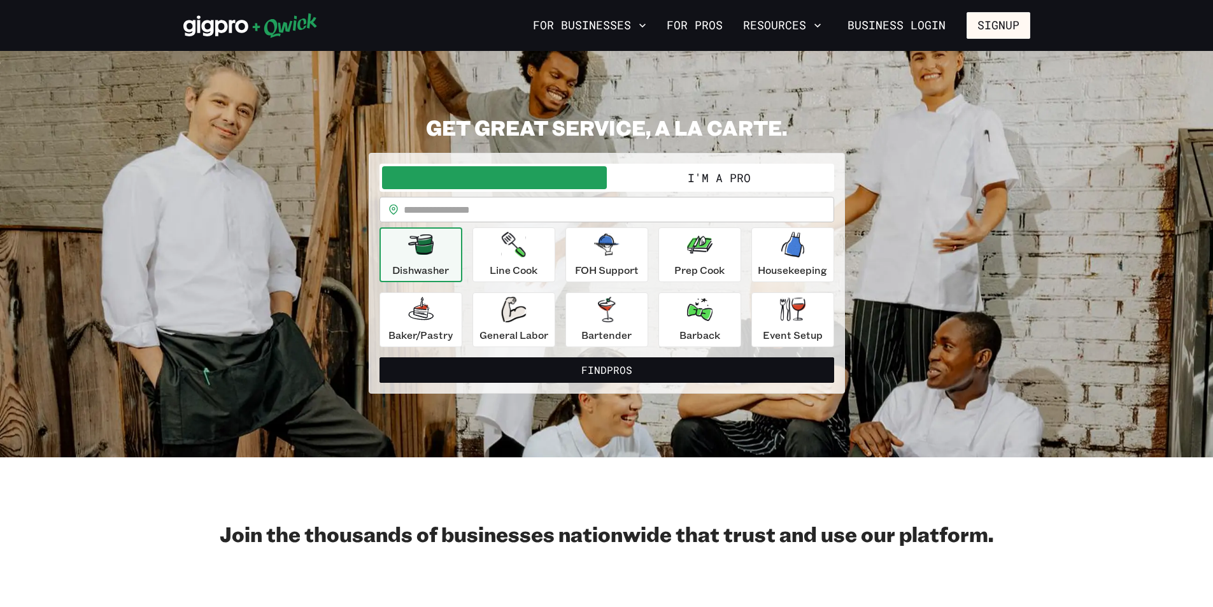  What do you see at coordinates (420, 270) in the screenshot?
I see `p: Dishwasher` at bounding box center [420, 270].